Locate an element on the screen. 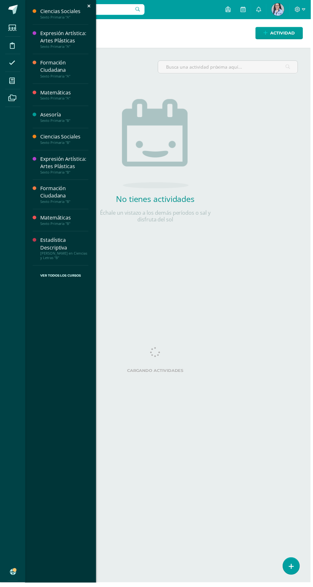 The image size is (313, 587). a: Expresión Artística: Artes PlásticasSexto Primaria "A" is located at coordinates (65, 40).